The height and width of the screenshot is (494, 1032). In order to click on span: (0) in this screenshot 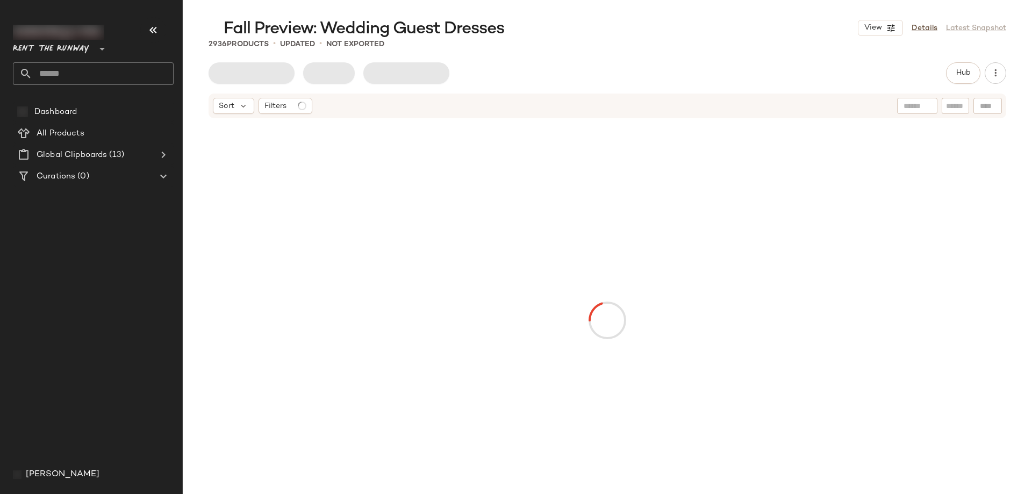, I will do `click(82, 176)`.